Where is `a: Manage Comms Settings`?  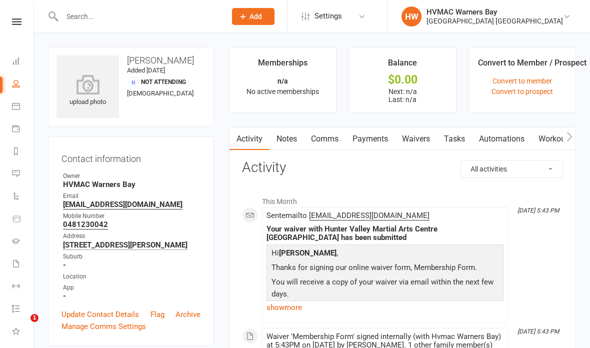
a: Manage Comms Settings is located at coordinates (103, 326).